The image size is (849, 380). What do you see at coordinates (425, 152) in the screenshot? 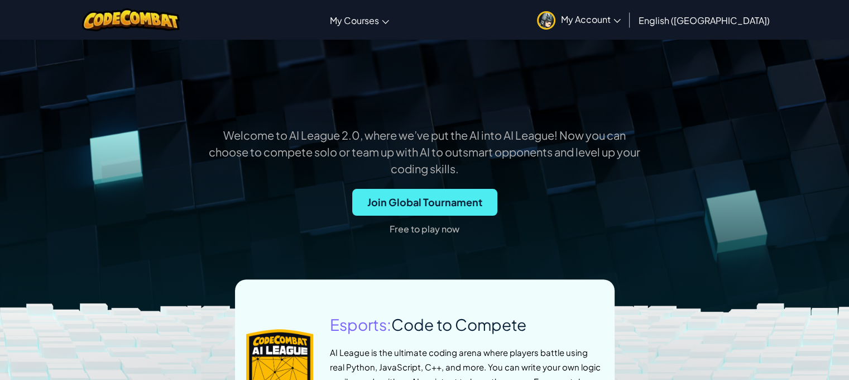
I see `p: choose to compete solo or team up with AI to outsmart opponents and level up your` at bounding box center [425, 152].